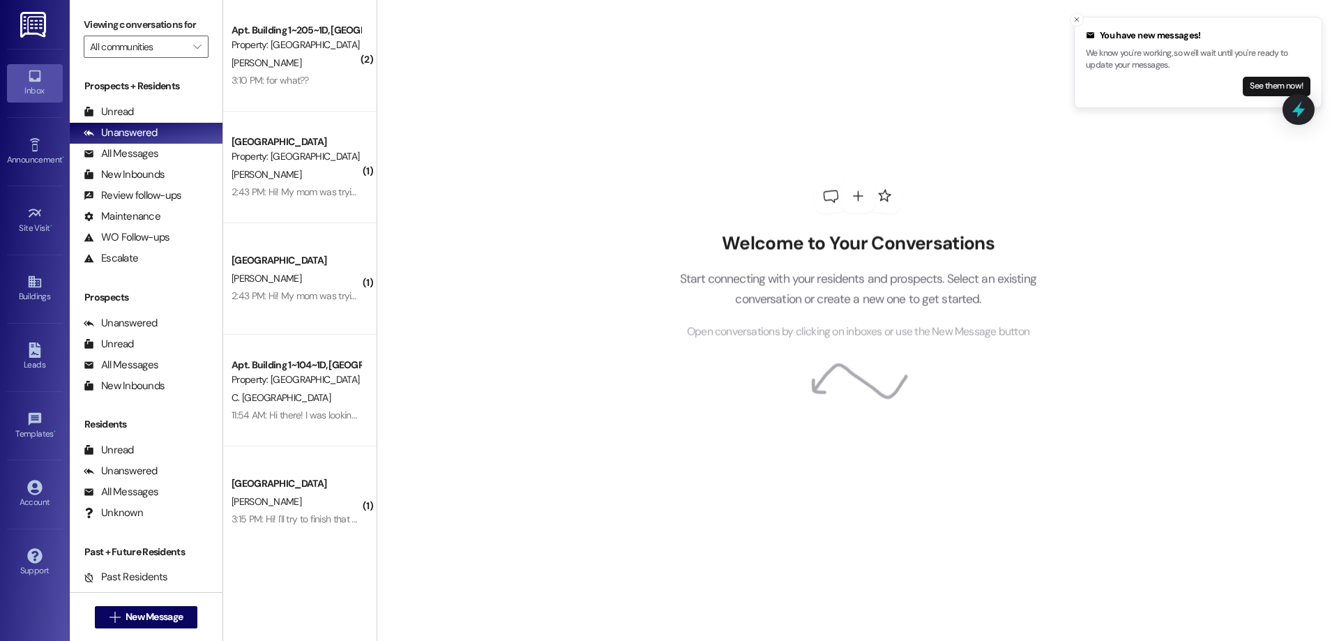 The image size is (1339, 641). What do you see at coordinates (35, 220) in the screenshot?
I see `a: Site Visit •` at bounding box center [35, 220].